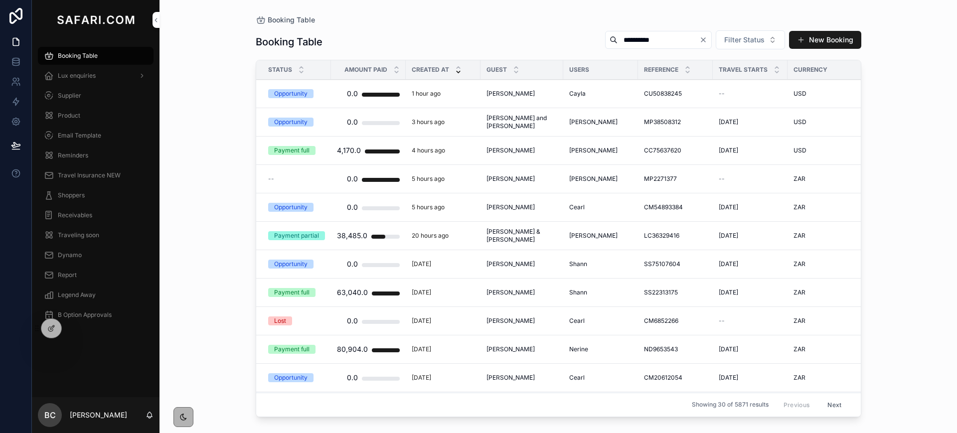  Describe the element at coordinates (79, 136) in the screenshot. I see `span: Email Template` at that location.